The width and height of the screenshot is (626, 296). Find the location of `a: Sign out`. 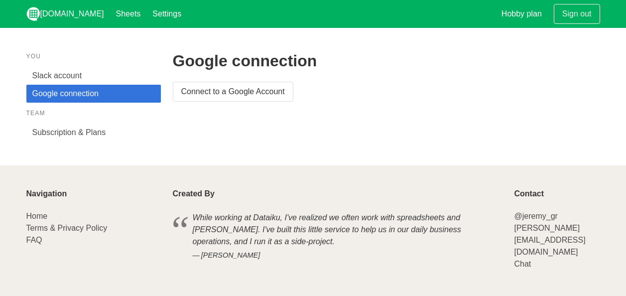

a: Sign out is located at coordinates (577, 14).